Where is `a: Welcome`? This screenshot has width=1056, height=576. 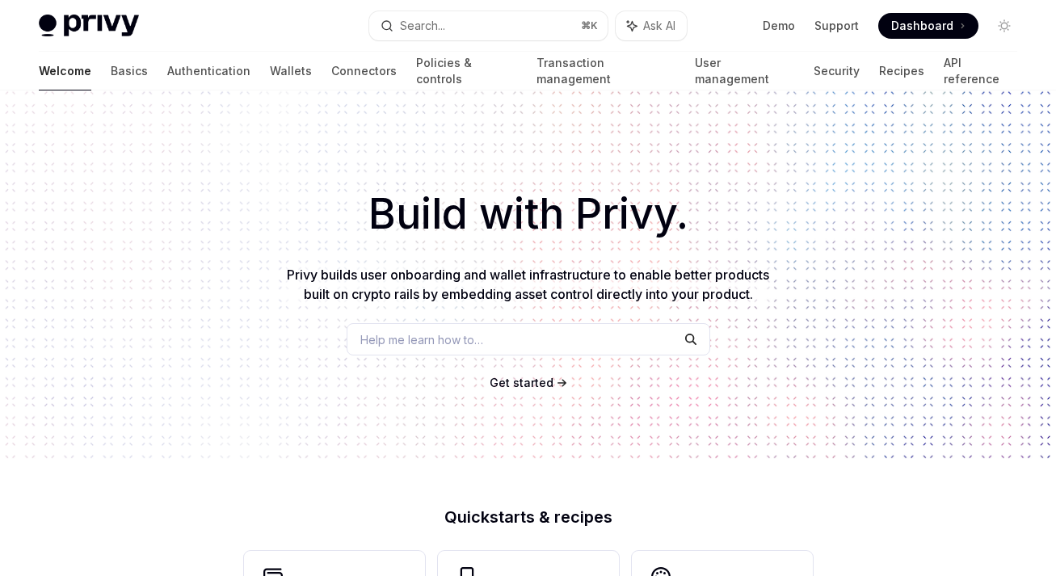 a: Welcome is located at coordinates (65, 71).